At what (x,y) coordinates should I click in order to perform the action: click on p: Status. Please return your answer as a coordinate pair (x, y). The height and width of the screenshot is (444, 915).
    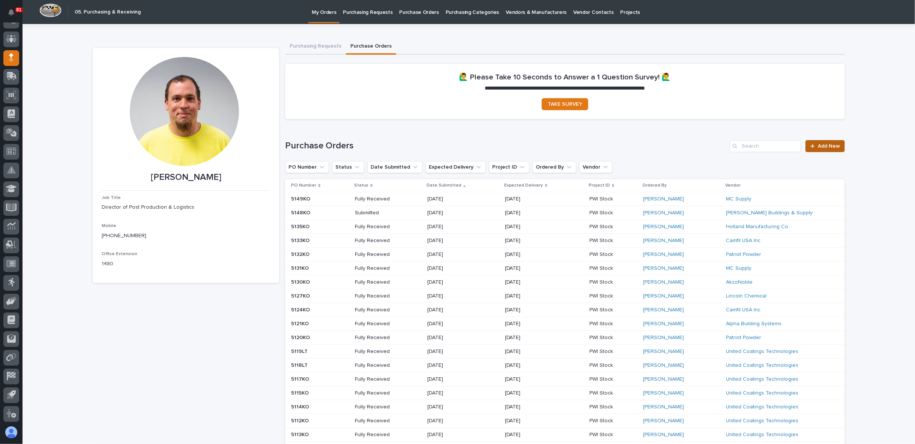
    Looking at the image, I should click on (361, 186).